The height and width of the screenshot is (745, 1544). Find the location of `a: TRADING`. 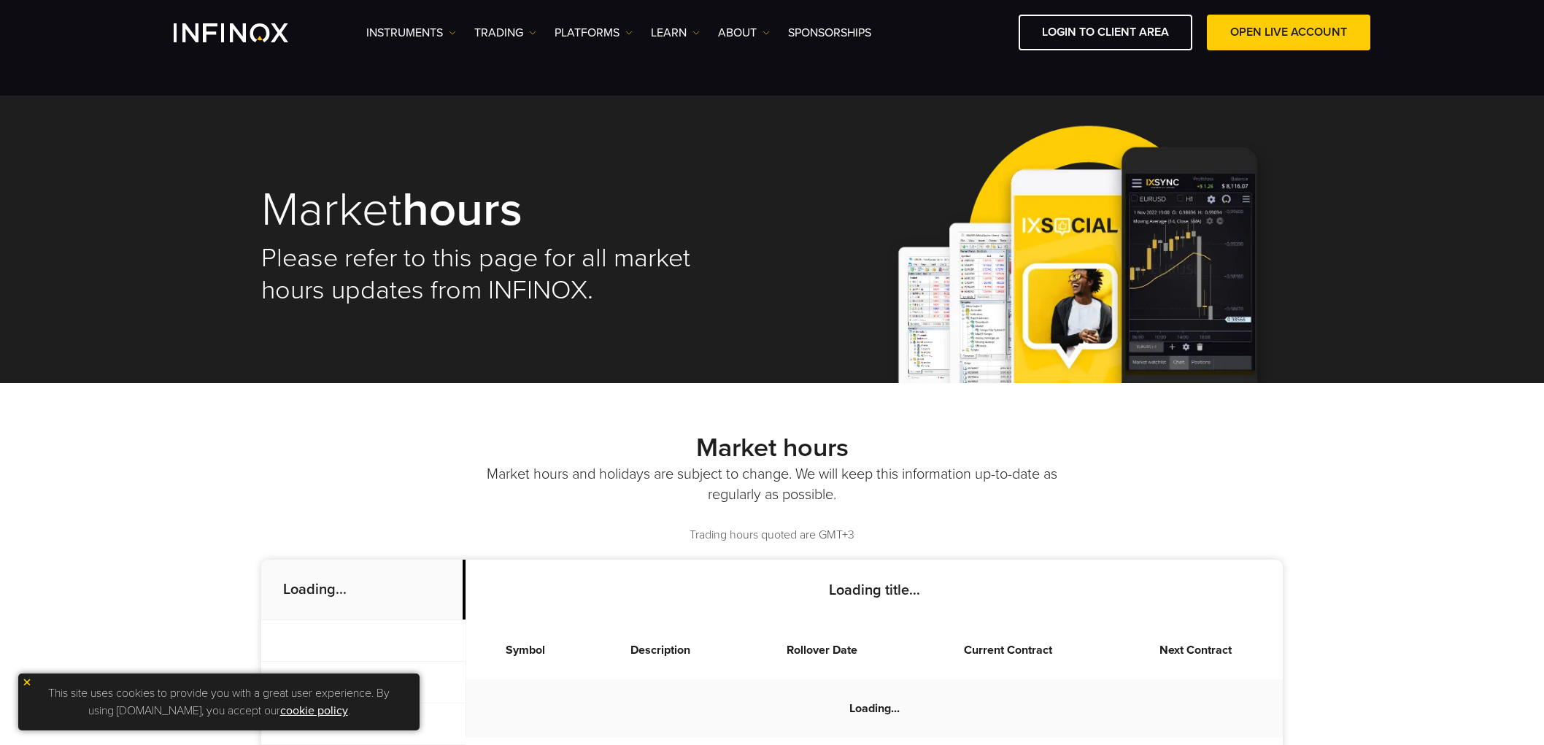

a: TRADING is located at coordinates (505, 33).